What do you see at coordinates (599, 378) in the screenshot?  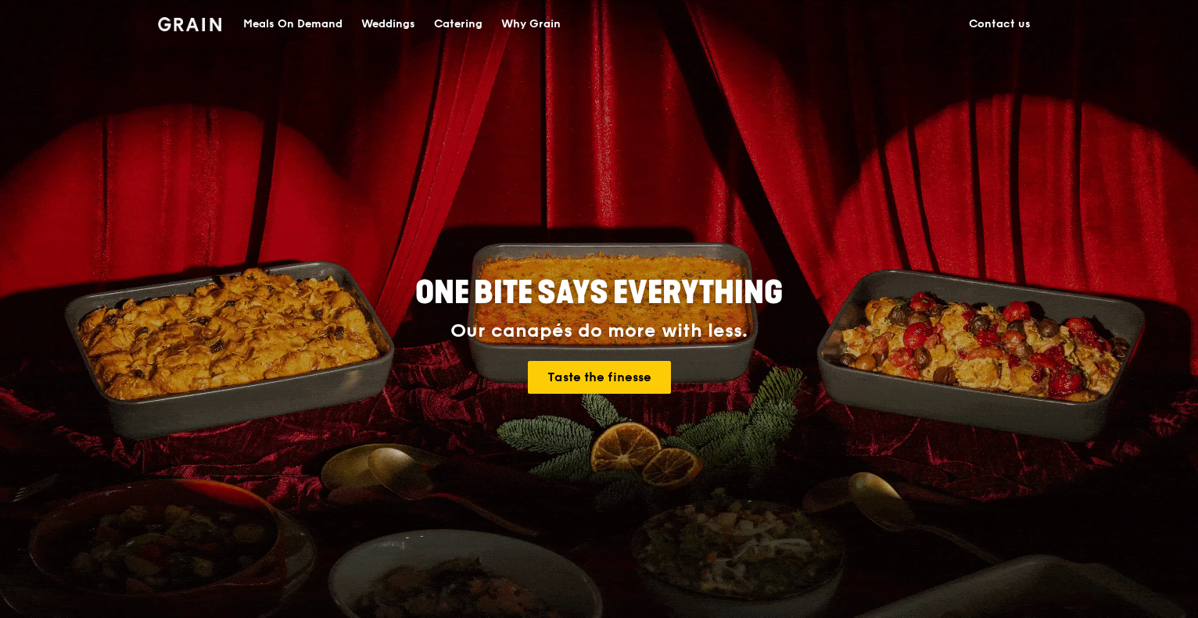 I see `a: Taste the finesse` at bounding box center [599, 378].